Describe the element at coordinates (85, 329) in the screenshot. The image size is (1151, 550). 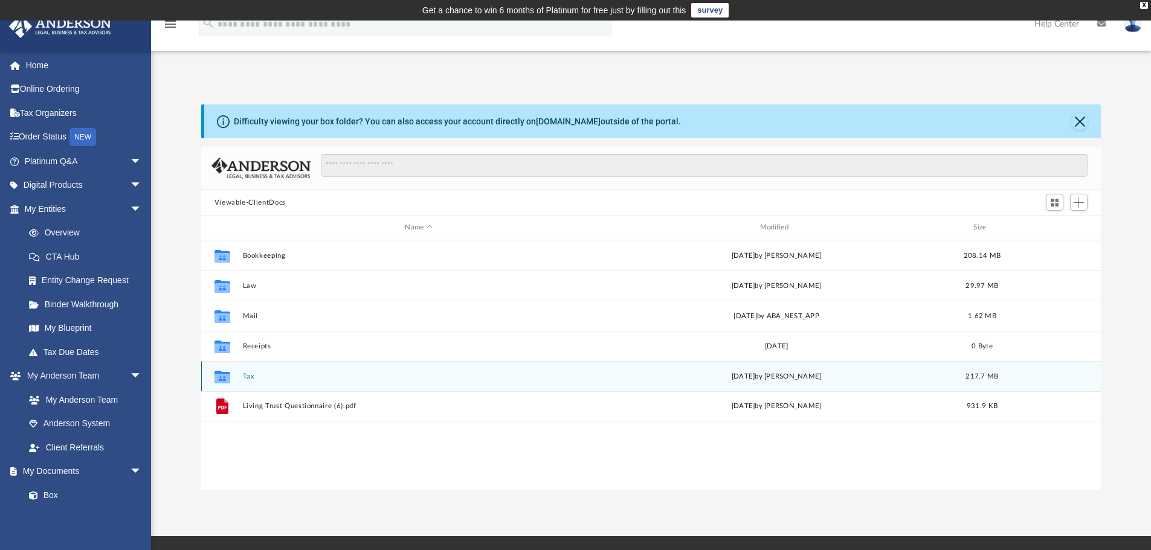
I see `a: My Blueprint` at that location.